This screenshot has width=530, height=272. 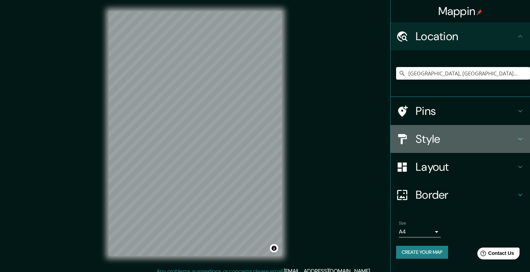 What do you see at coordinates (422, 252) in the screenshot?
I see `button: Create your map` at bounding box center [422, 252].